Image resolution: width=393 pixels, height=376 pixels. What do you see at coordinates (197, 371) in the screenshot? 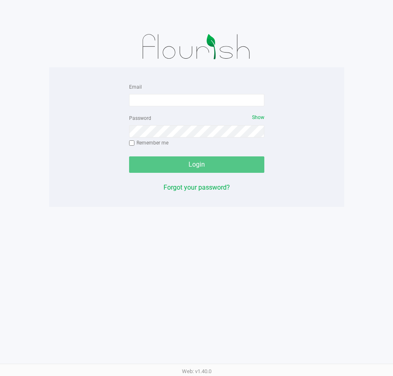
I see `span: Web: v1.40.0` at bounding box center [197, 371].